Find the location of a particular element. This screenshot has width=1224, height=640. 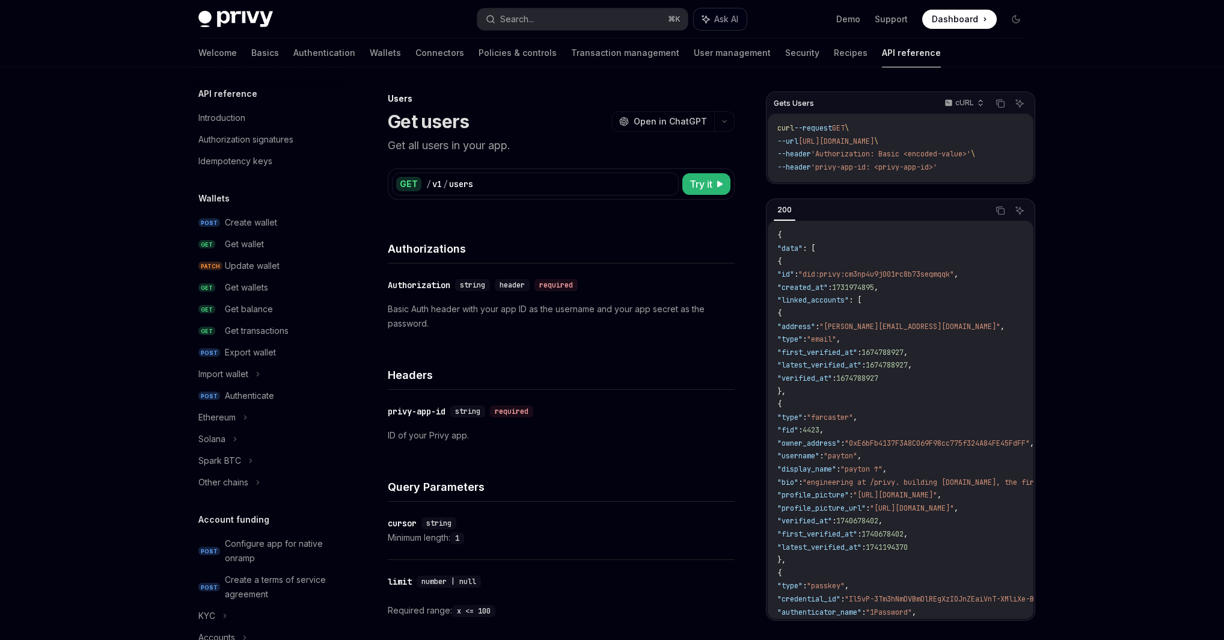

span: --header is located at coordinates (794, 154).